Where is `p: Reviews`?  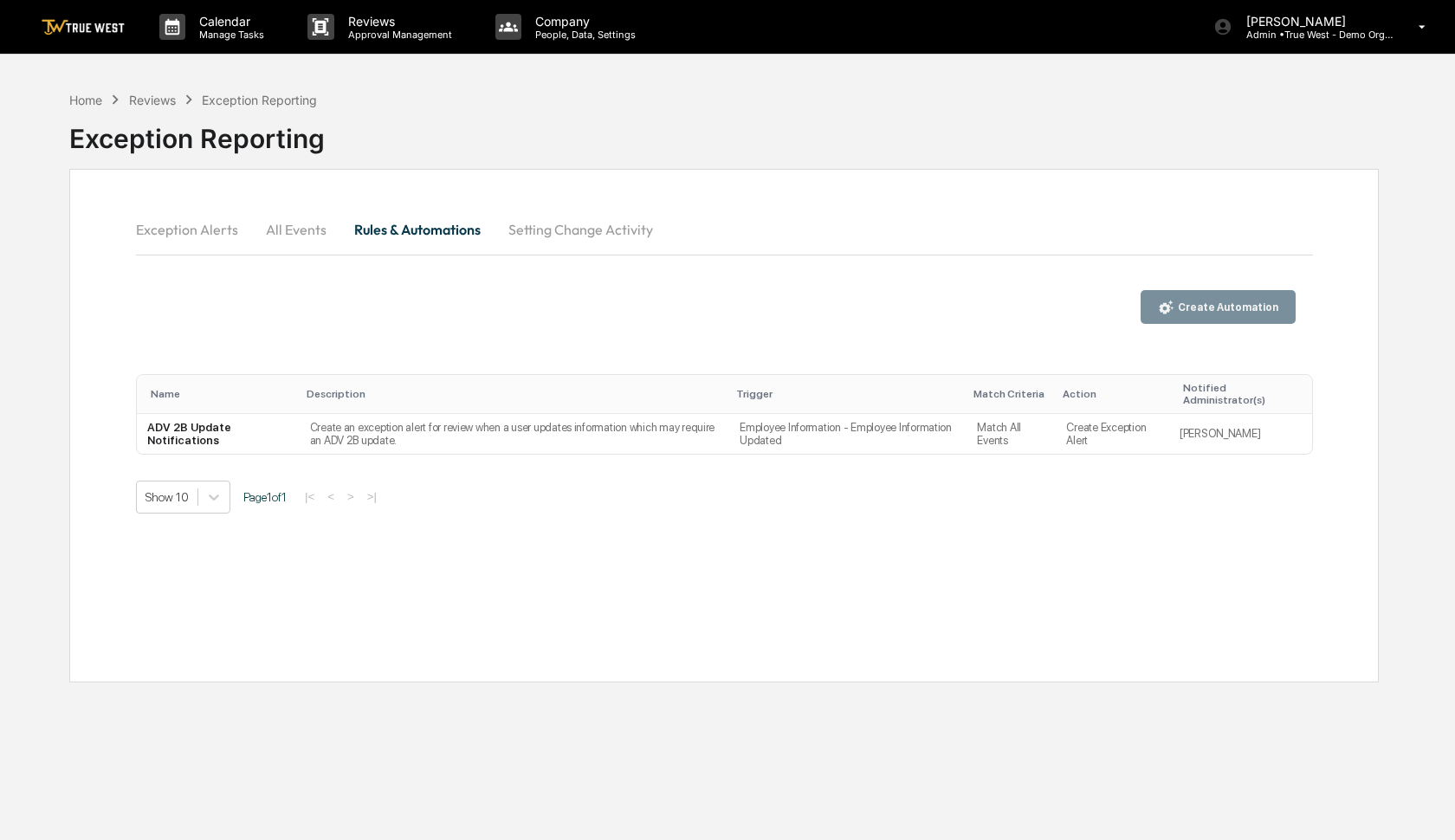
p: Reviews is located at coordinates (397, 21).